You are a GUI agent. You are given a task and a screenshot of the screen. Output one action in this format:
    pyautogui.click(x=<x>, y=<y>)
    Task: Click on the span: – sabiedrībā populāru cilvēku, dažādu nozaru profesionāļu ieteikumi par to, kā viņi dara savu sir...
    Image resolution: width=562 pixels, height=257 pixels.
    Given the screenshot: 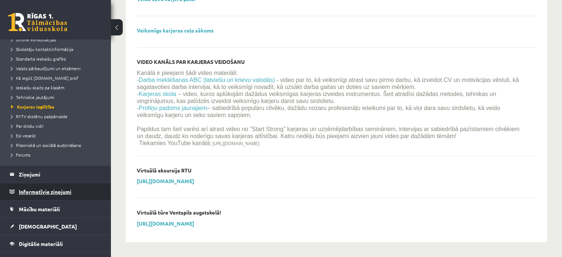 What is the action you would take?
    pyautogui.click(x=319, y=112)
    